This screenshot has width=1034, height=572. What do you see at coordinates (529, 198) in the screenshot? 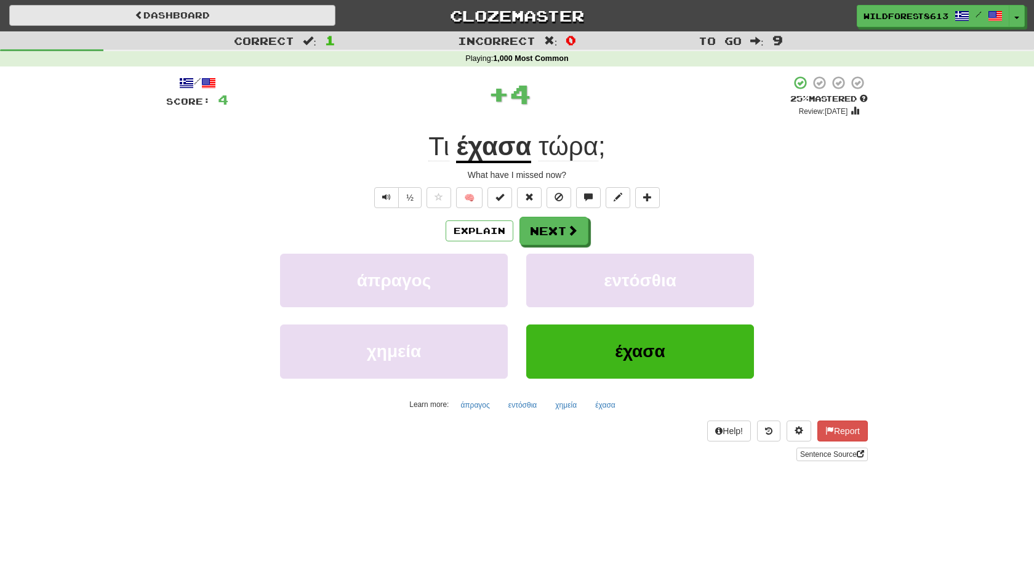
I see `button: Reset to 0% Mastered (alt+r)` at bounding box center [529, 198].